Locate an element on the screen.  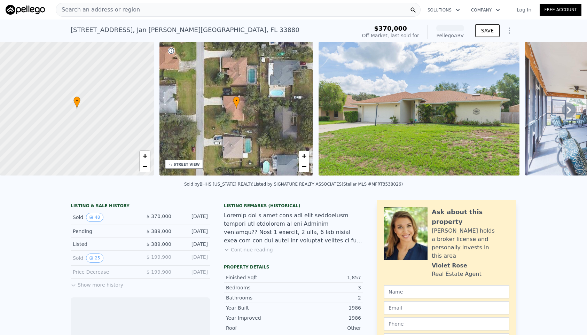
button: Company is located at coordinates (485, 10).